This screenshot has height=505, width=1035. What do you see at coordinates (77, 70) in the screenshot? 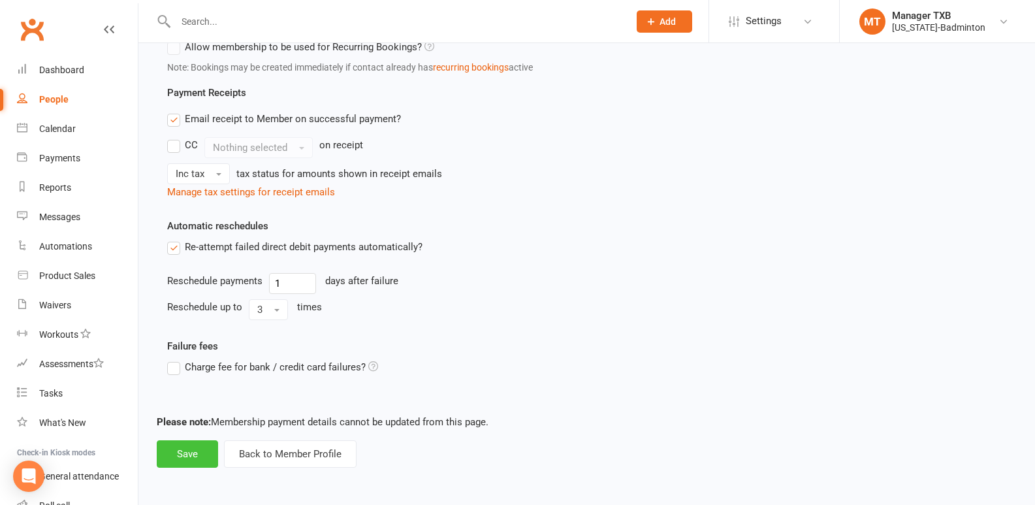
I see `a: Dashboard` at bounding box center [77, 70].